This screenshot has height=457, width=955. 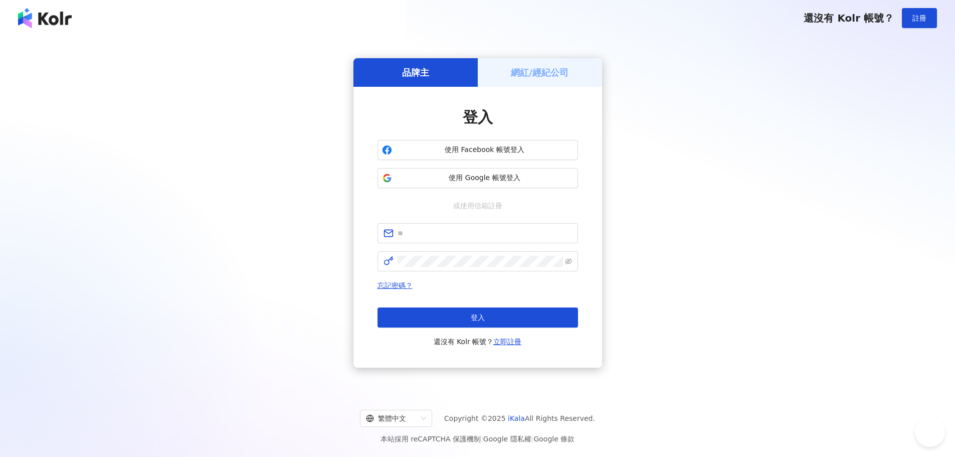 I want to click on span: 註冊, so click(x=920, y=18).